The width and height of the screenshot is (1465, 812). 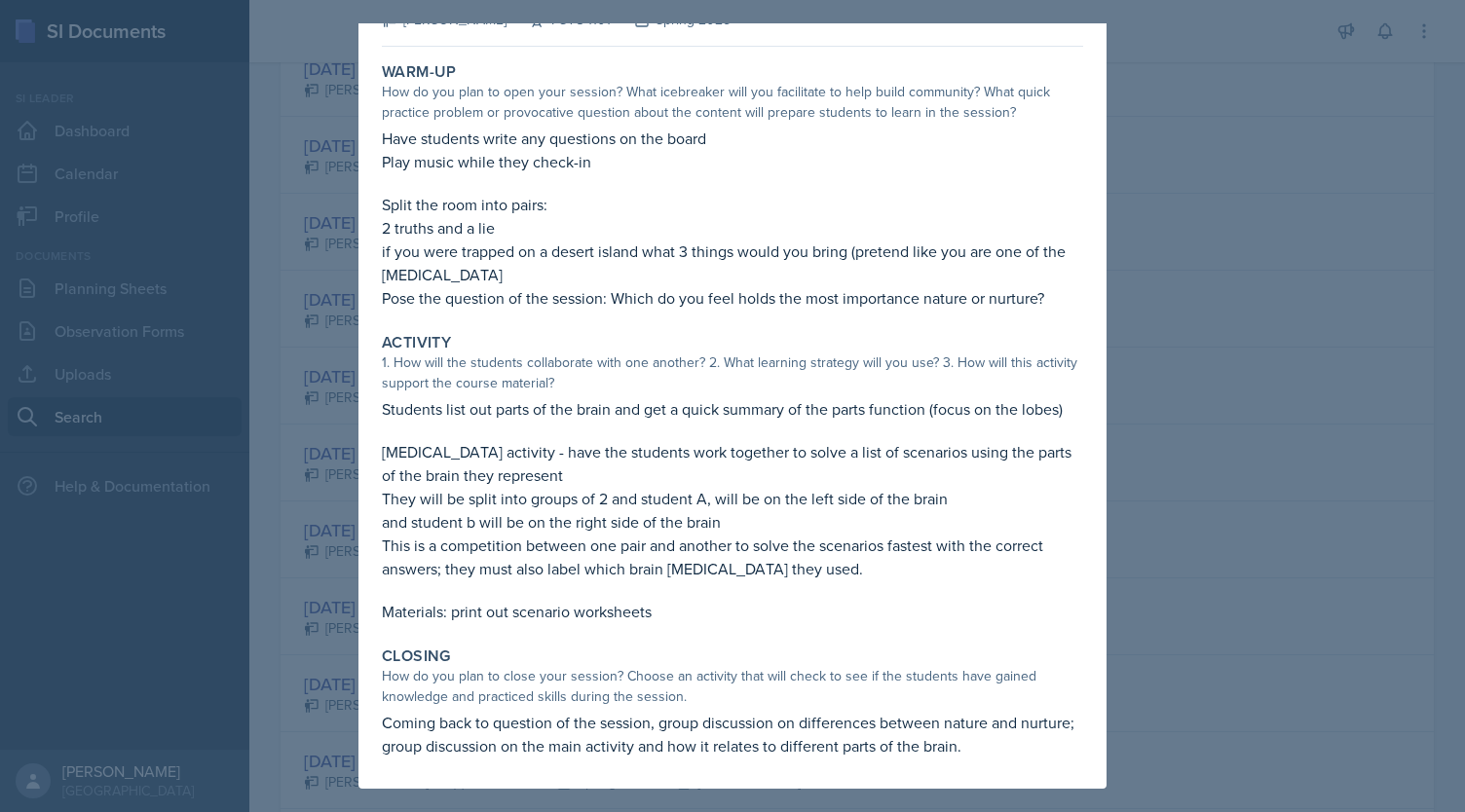 What do you see at coordinates (732, 686) in the screenshot?
I see `div: How do you plan to close your session? Choose an activity that will check to see if the students ...` at bounding box center [732, 686].